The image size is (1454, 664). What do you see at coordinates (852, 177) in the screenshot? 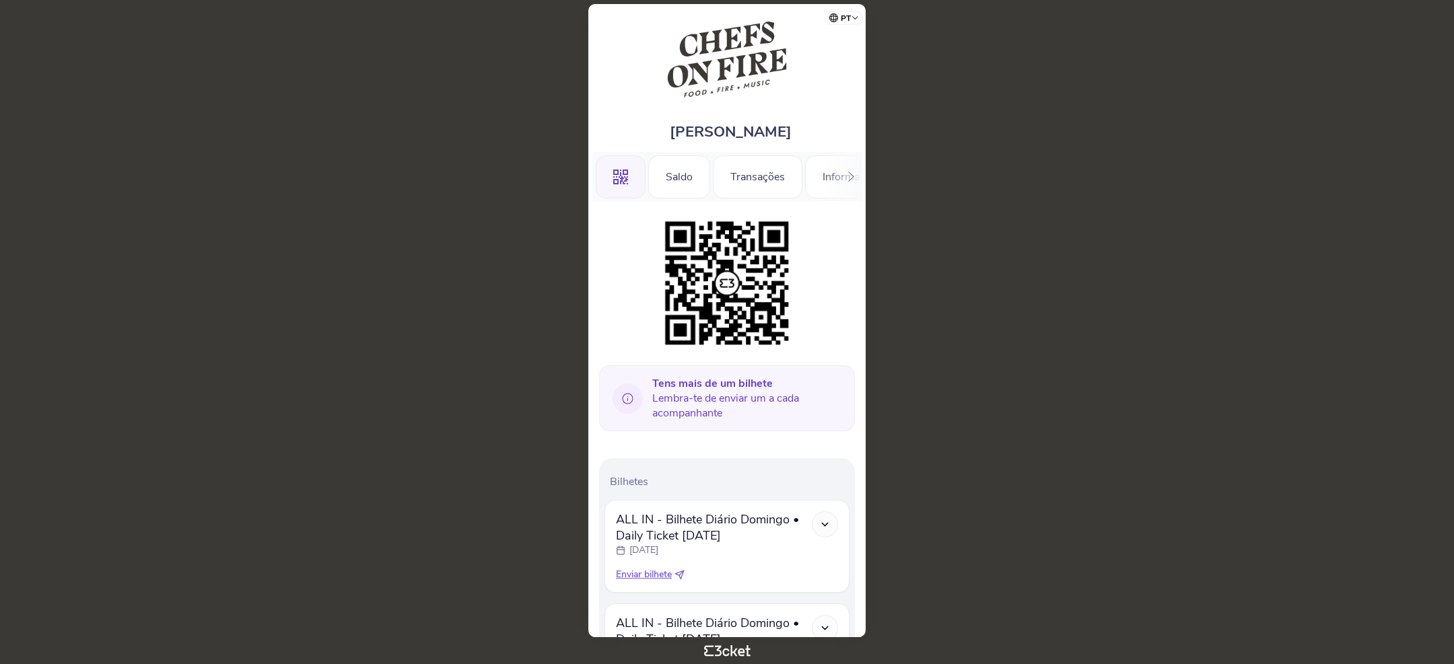
I see `div: Informações` at bounding box center [852, 177].